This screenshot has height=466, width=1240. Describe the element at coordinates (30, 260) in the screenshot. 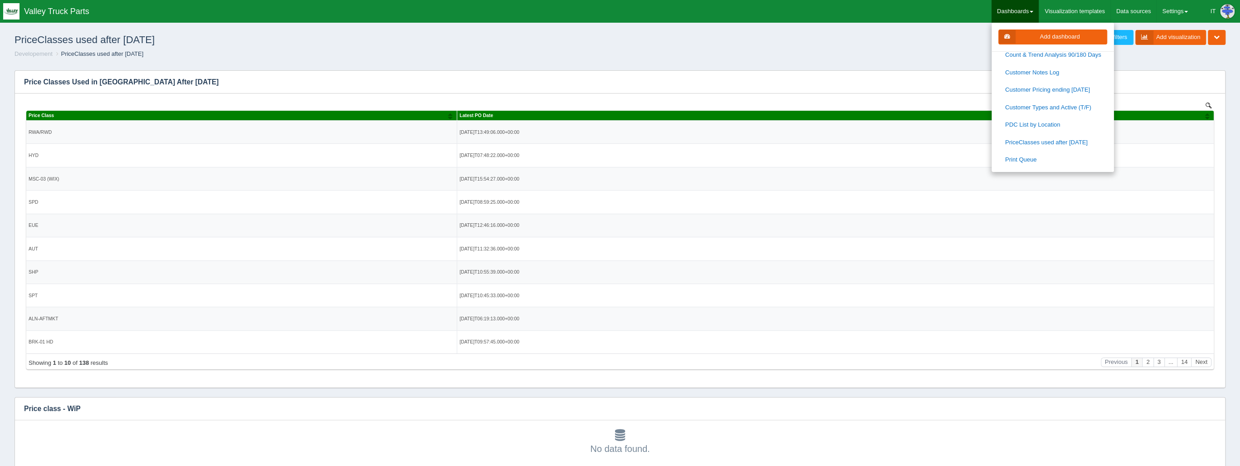

I see `b: 1` at that location.